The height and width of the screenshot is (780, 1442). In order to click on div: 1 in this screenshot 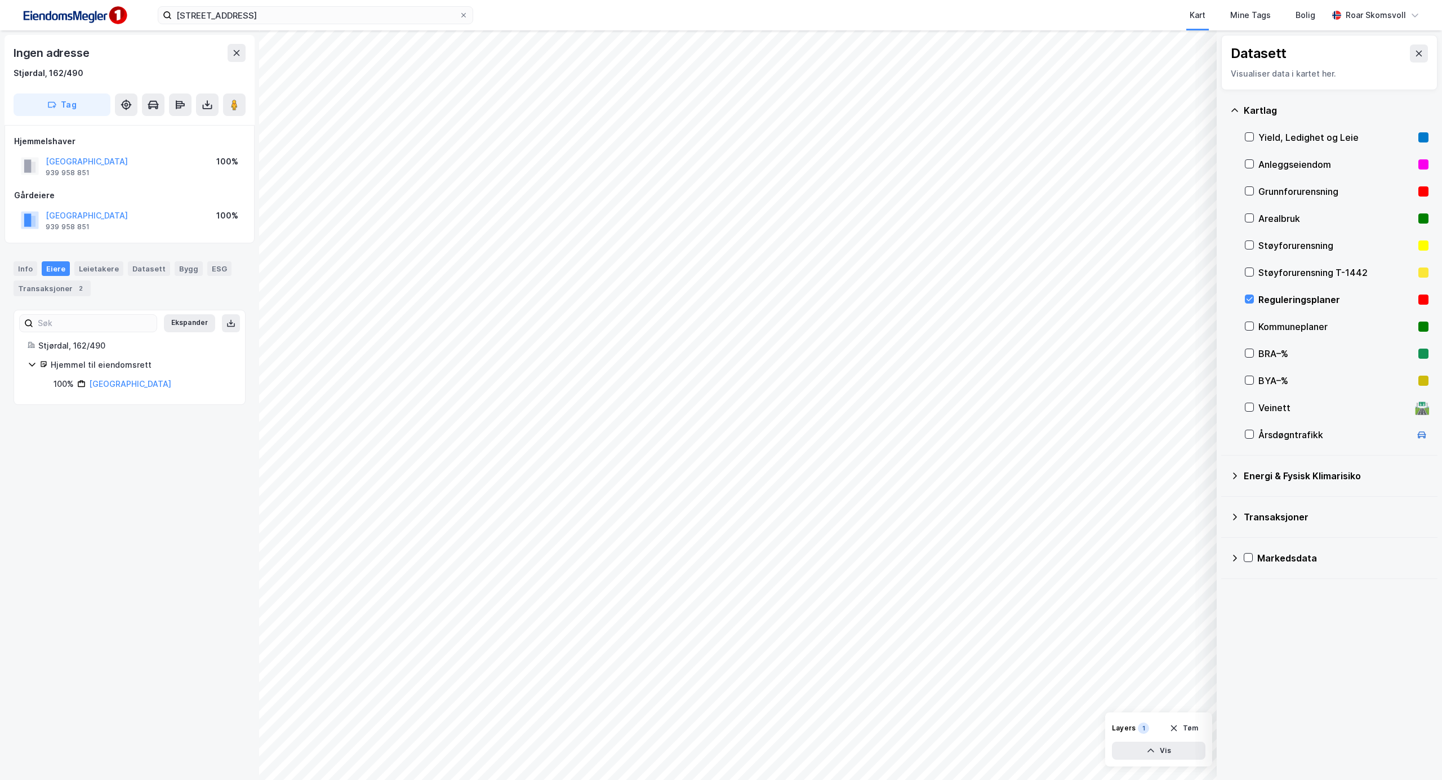, I will do `click(1143, 728)`.